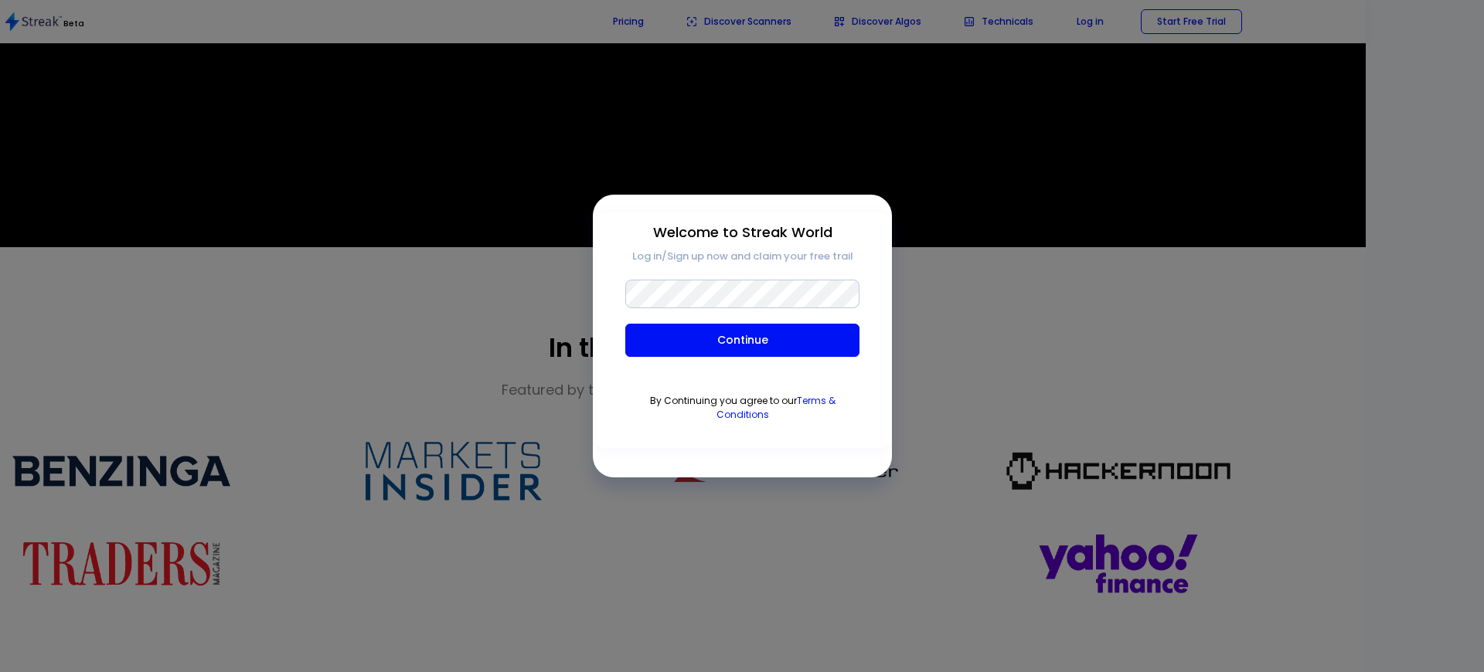 The image size is (1484, 672). Describe the element at coordinates (775, 407) in the screenshot. I see `a: Terms & Conditions` at that location.